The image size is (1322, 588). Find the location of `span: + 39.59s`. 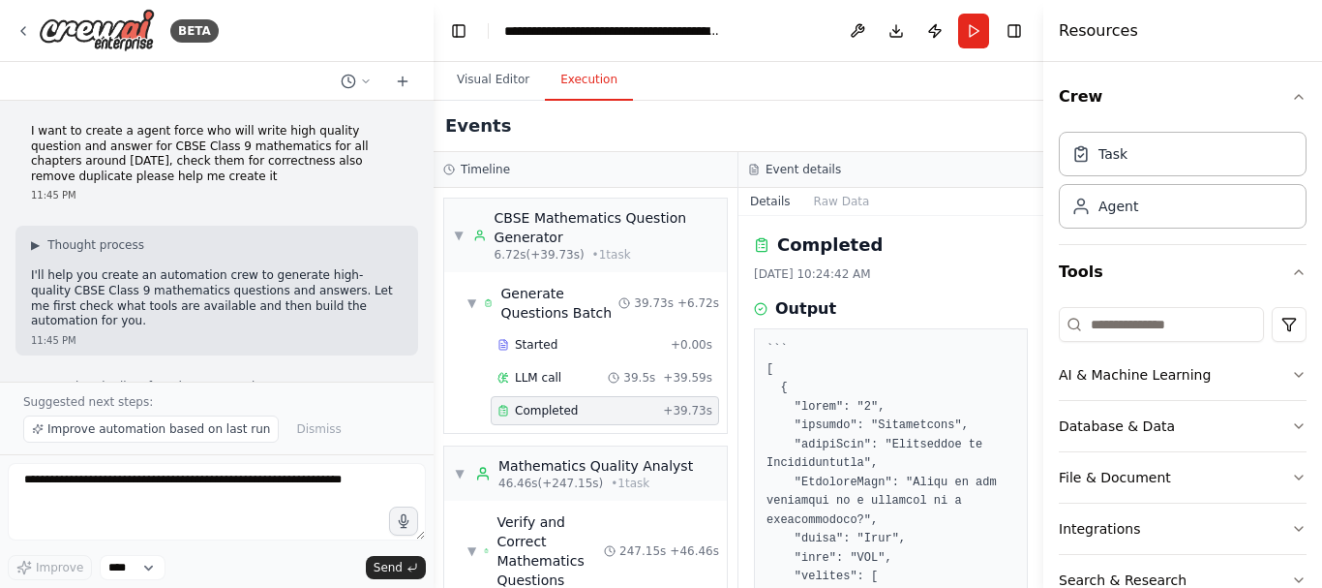

span: + 39.59s is located at coordinates (687, 378).